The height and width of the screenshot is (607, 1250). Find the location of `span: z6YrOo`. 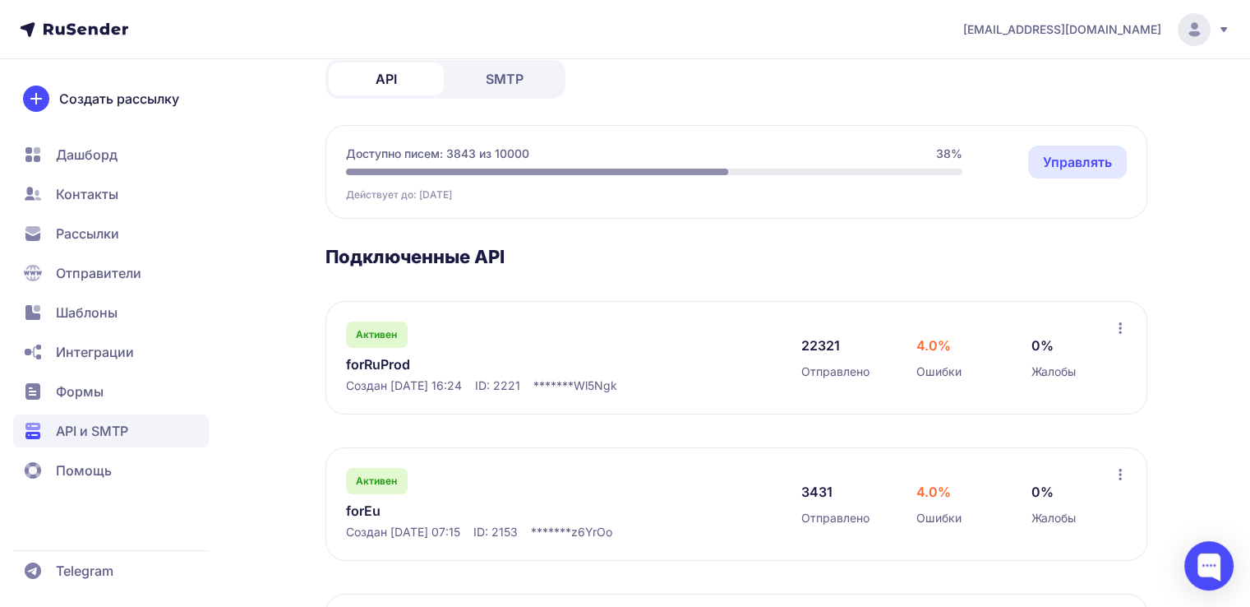

span: z6YrOo is located at coordinates (592, 532).